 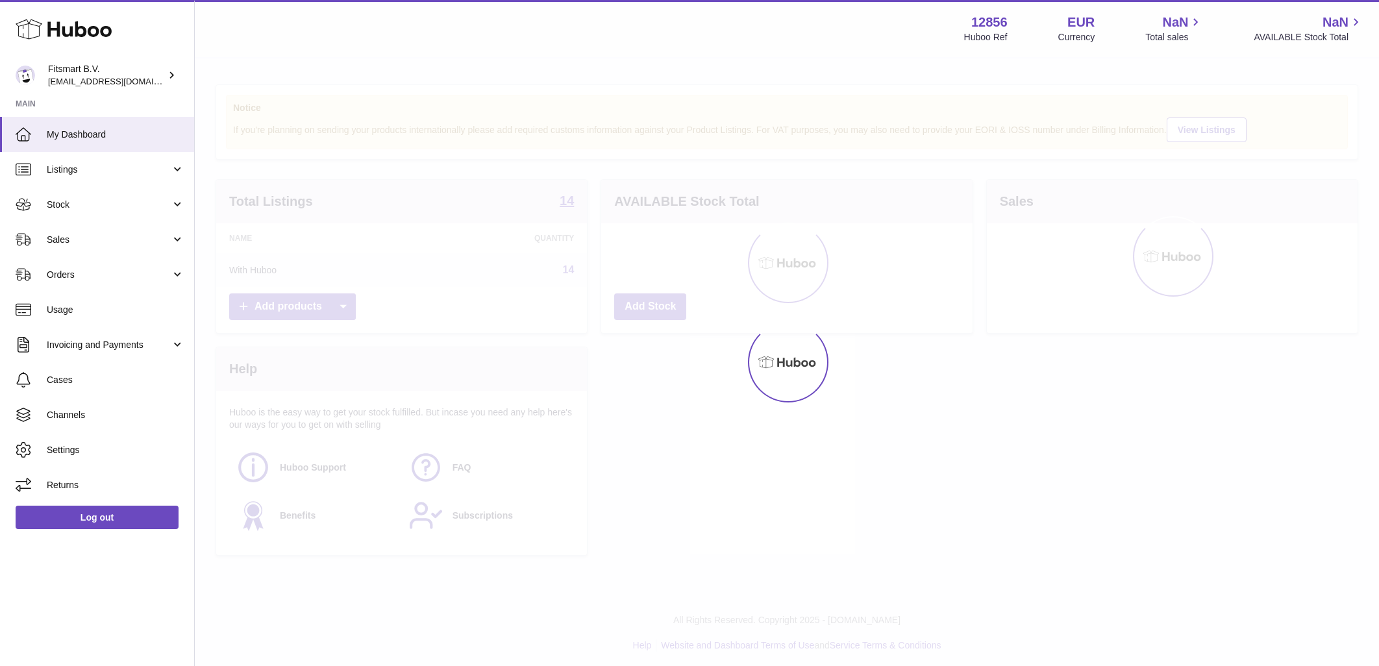 I want to click on span: Stock, so click(x=108, y=205).